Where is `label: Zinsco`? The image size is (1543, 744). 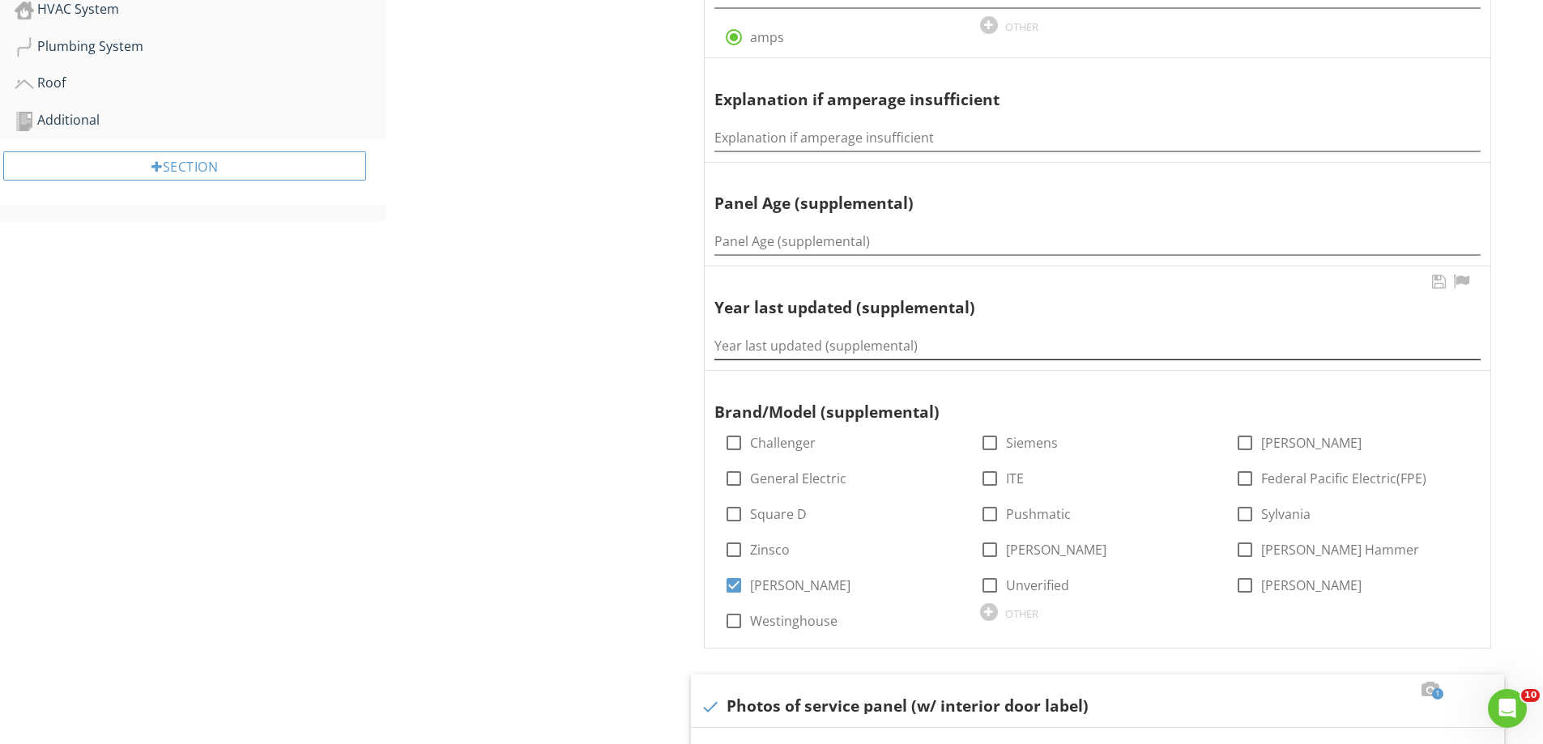
label: Zinsco is located at coordinates (769, 550).